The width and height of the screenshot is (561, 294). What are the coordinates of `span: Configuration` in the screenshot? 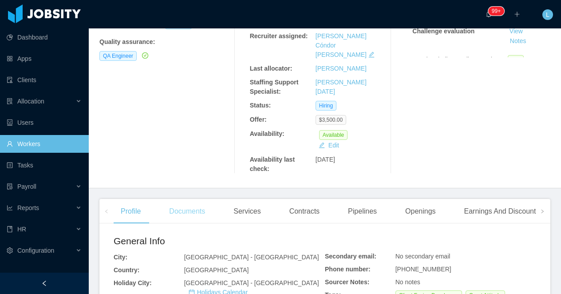 It's located at (35, 250).